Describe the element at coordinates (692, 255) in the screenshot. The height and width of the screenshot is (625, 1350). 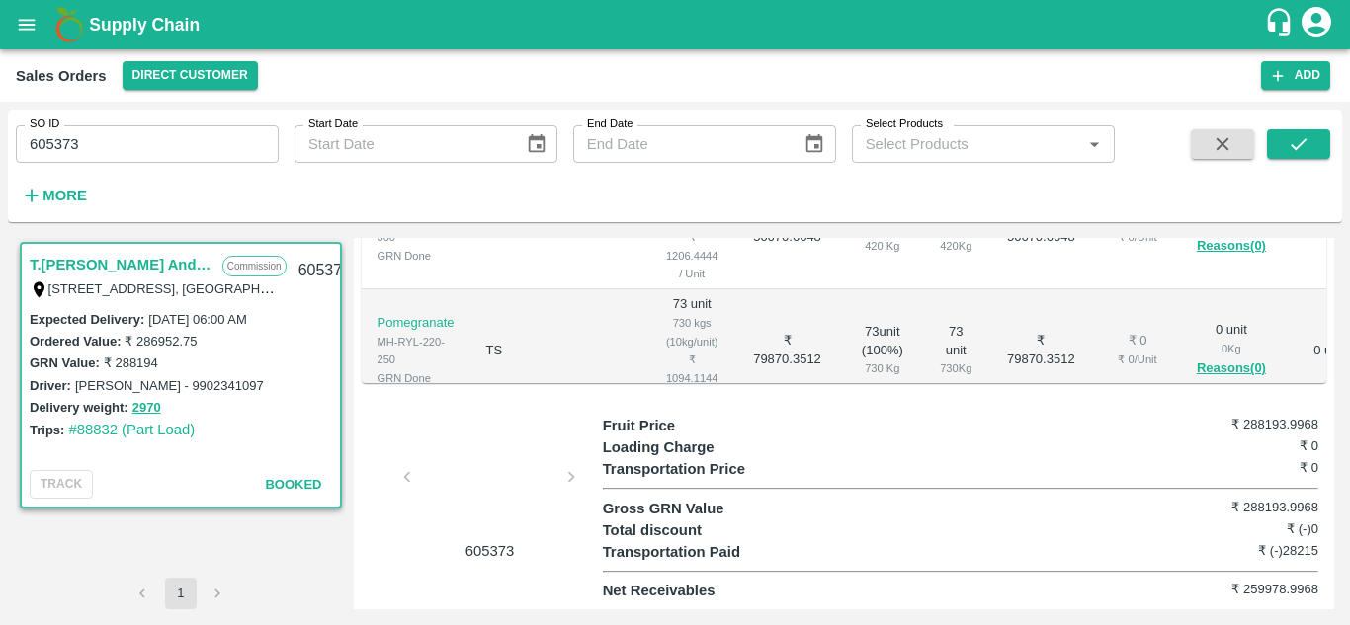
I see `div: ₹ 1206.4444 / Unit` at that location.